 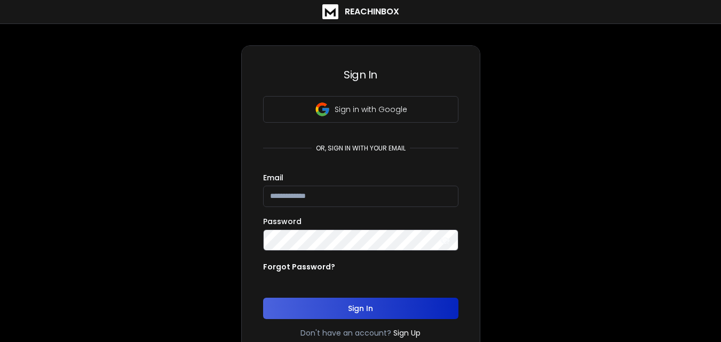 What do you see at coordinates (346, 333) in the screenshot?
I see `p: Don't have an account?` at bounding box center [346, 333].